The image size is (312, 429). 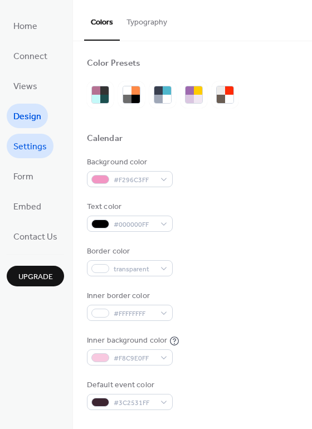 I want to click on span: #FFFFFFFF, so click(x=134, y=314).